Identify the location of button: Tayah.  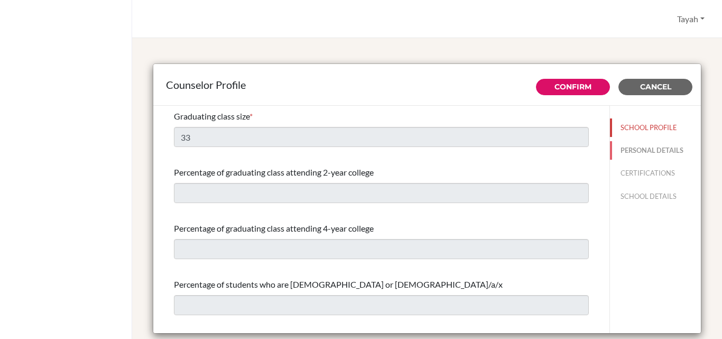
(691, 19).